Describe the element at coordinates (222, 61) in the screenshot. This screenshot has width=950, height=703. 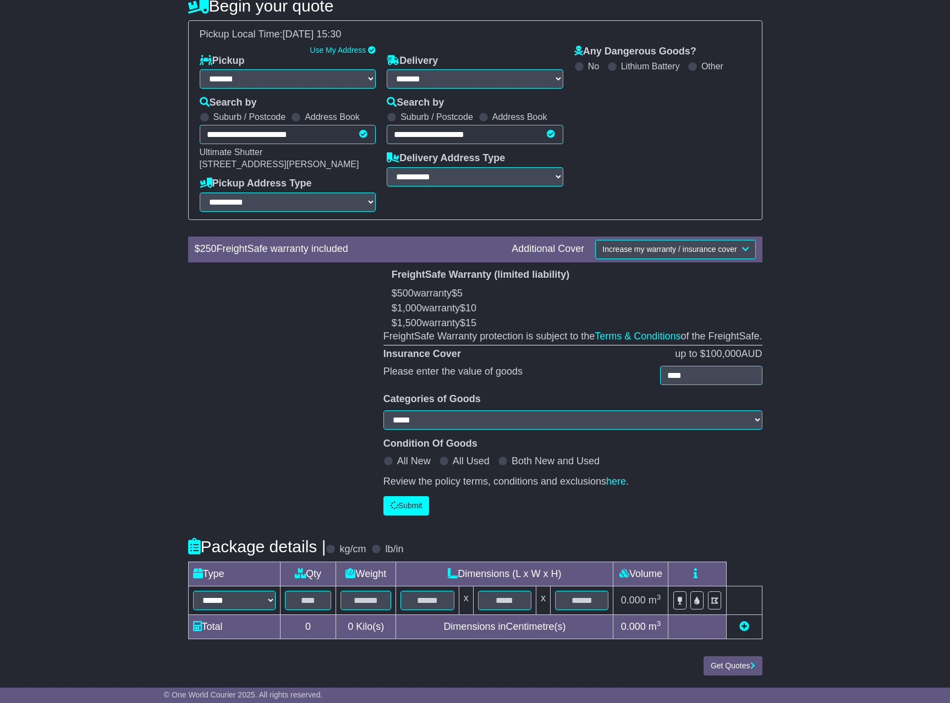
I see `label: Pickup` at that location.